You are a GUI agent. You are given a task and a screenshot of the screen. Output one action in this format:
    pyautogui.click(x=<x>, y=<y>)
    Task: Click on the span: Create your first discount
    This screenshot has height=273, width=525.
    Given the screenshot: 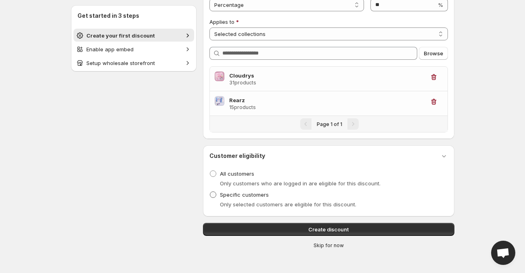 What is the action you would take?
    pyautogui.click(x=121, y=36)
    